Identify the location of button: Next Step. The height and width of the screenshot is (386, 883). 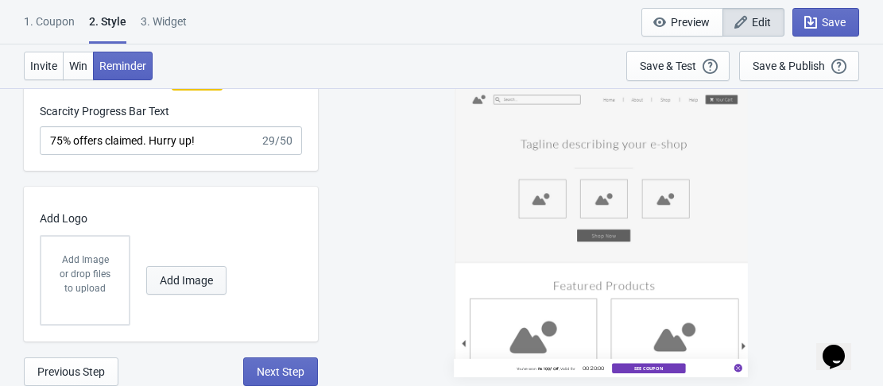
(281, 372).